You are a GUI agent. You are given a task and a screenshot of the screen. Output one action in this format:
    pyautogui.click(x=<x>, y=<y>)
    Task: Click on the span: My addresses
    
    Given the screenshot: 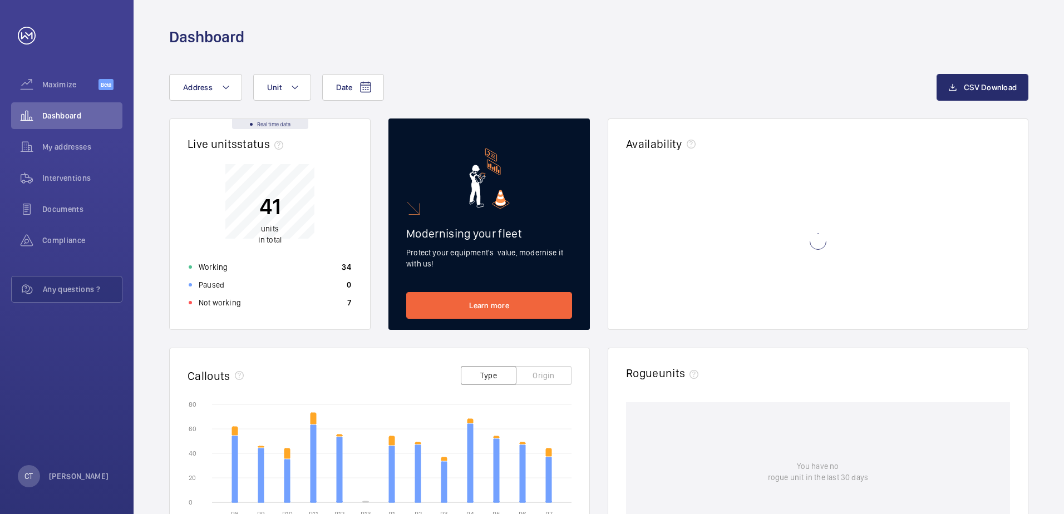 What is the action you would take?
    pyautogui.click(x=82, y=147)
    